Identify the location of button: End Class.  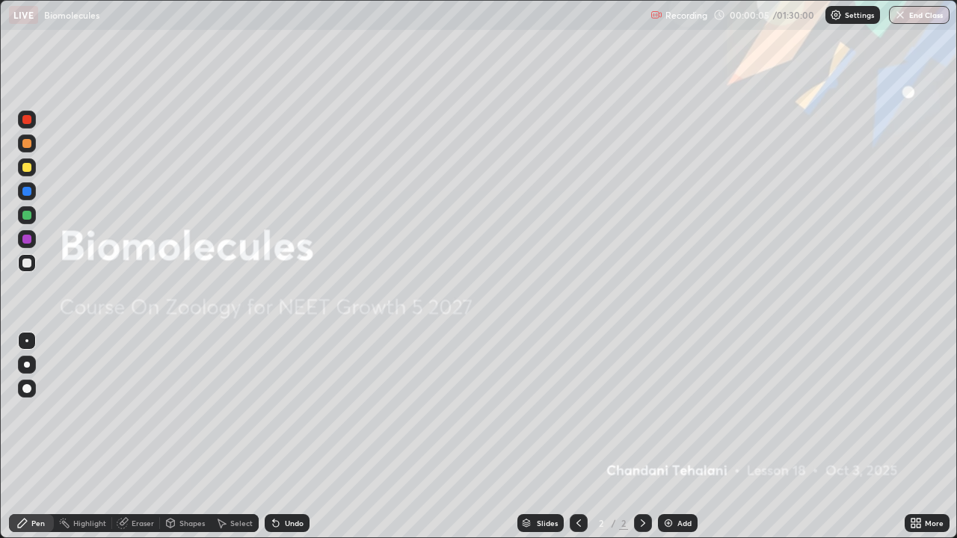
(919, 15).